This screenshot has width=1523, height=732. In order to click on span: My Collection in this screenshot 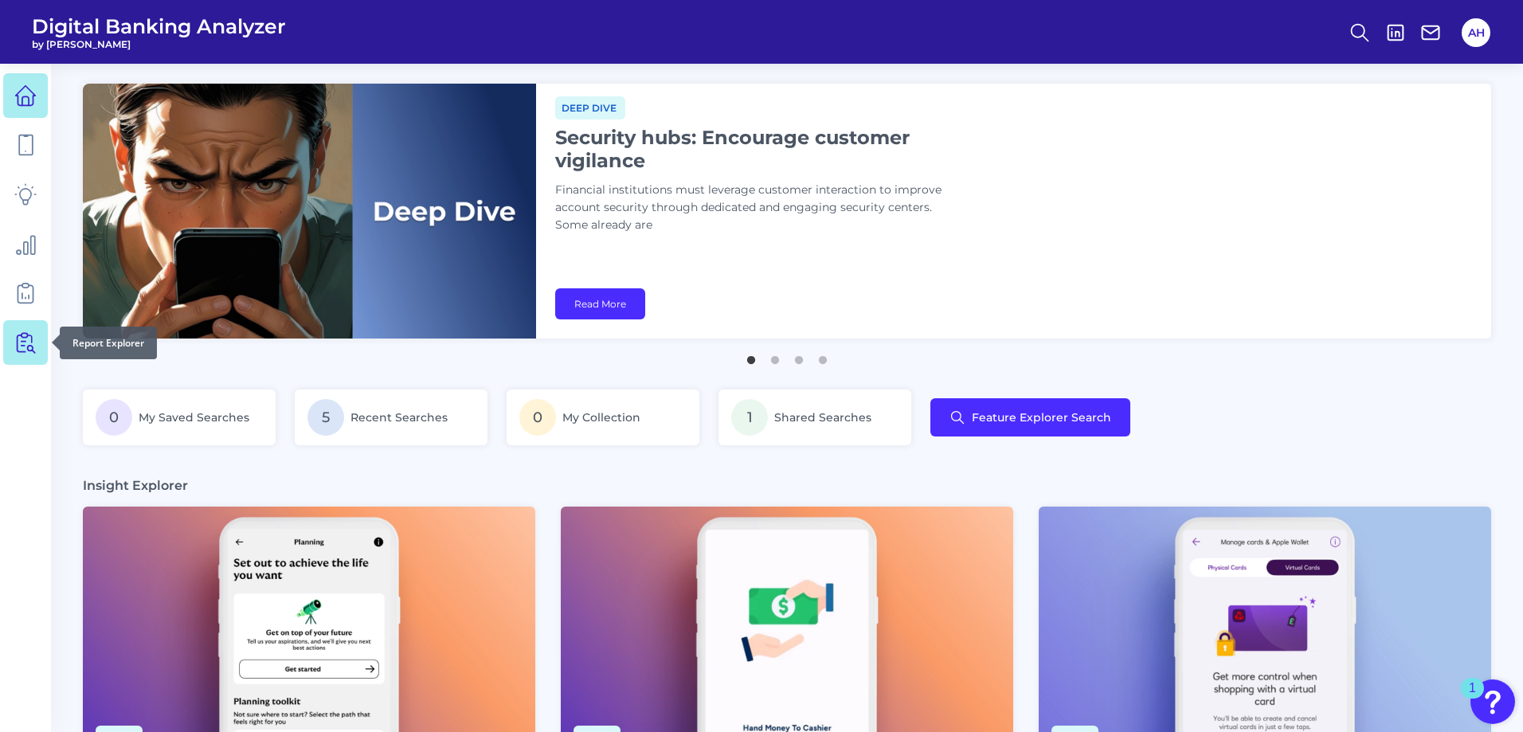, I will do `click(601, 417)`.